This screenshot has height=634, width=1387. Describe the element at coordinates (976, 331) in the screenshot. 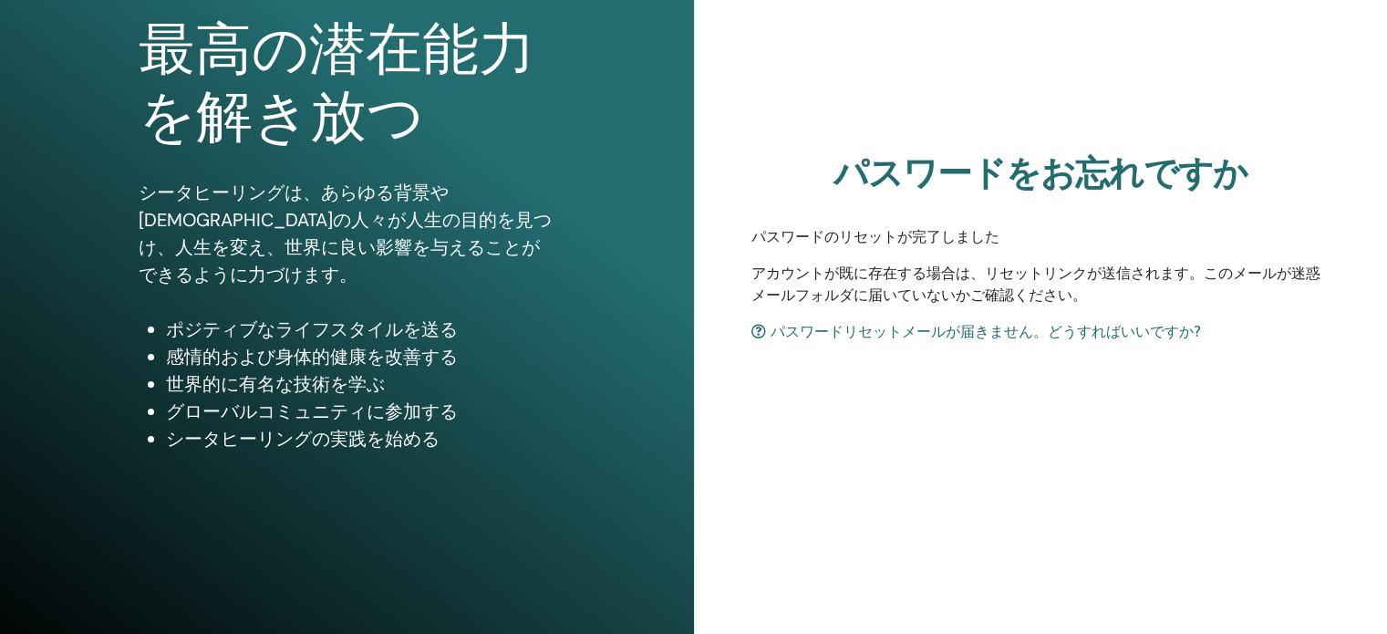

I see `a: パスワードリセットメールが届きません。どうすればいいですか?` at that location.